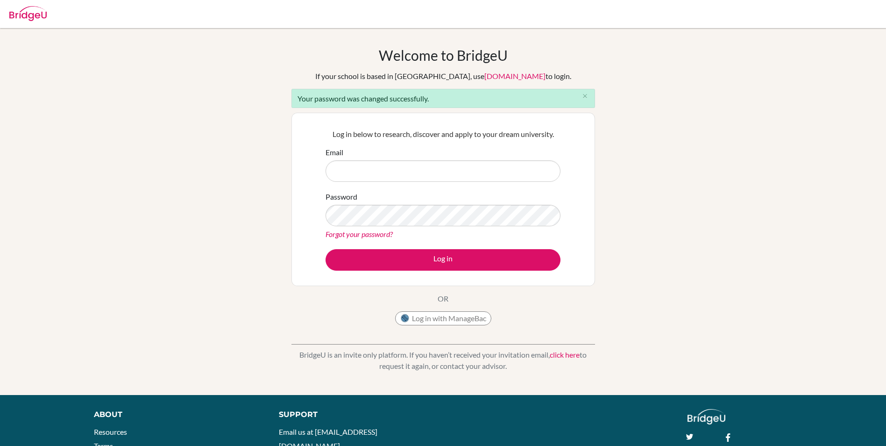 This screenshot has width=886, height=446. Describe the element at coordinates (565, 354) in the screenshot. I see `a: click here` at that location.